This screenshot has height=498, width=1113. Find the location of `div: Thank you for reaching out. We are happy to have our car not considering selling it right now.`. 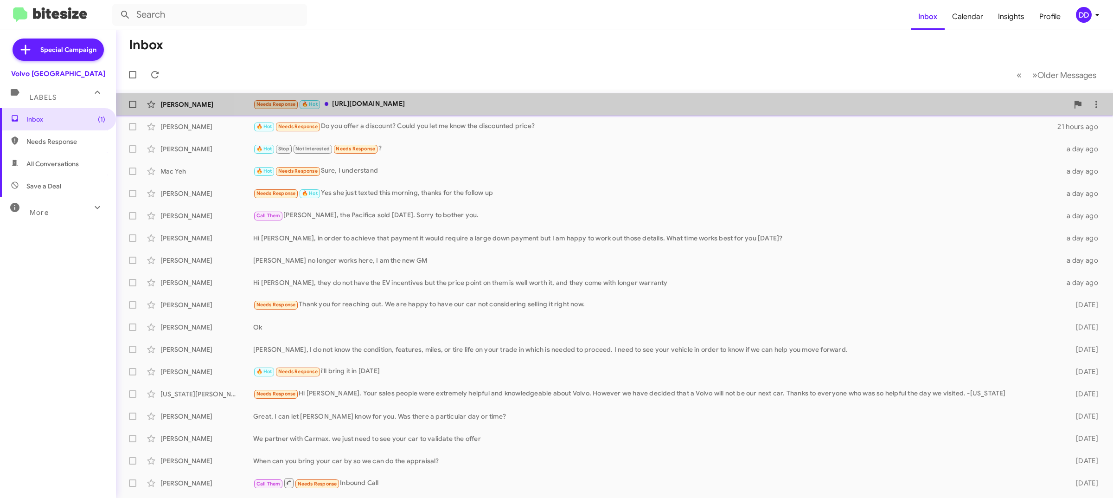

div: Thank you for reaching out. We are happy to have our car not considering selling it right now. is located at coordinates (656, 304).